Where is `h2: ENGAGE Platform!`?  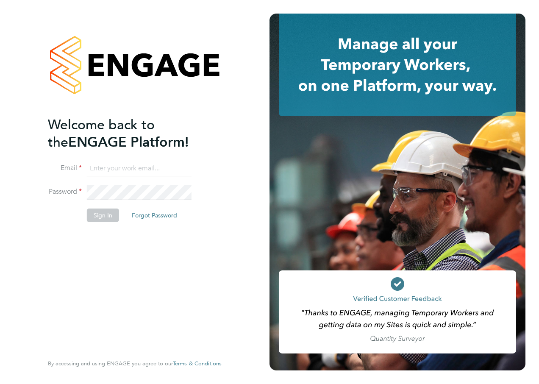
h2: ENGAGE Platform! is located at coordinates (131, 134).